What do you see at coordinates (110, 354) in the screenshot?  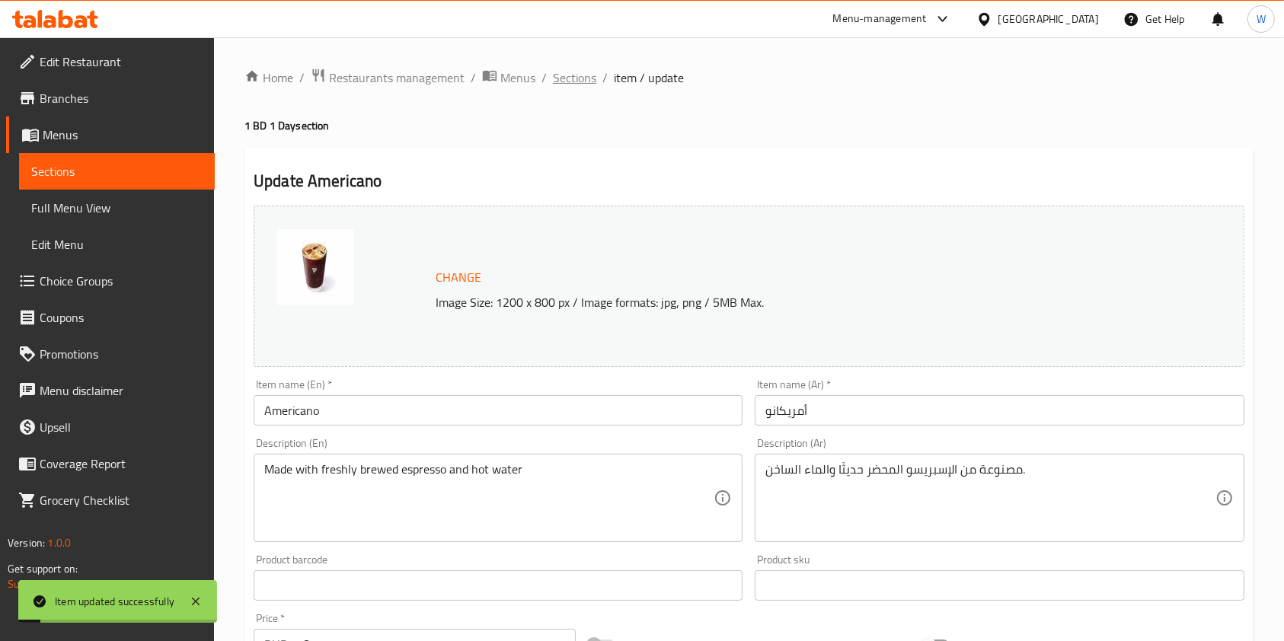 I see `a: Promotions` at bounding box center [110, 354].